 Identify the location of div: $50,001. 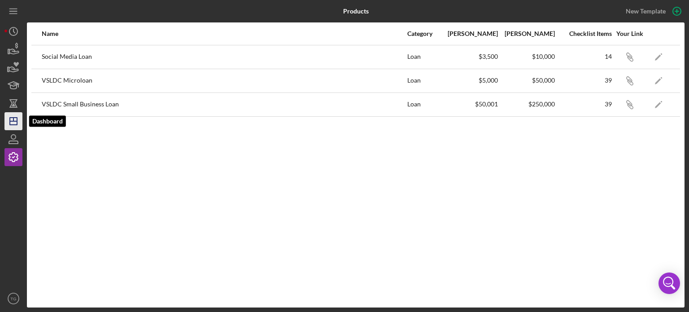
(469, 104).